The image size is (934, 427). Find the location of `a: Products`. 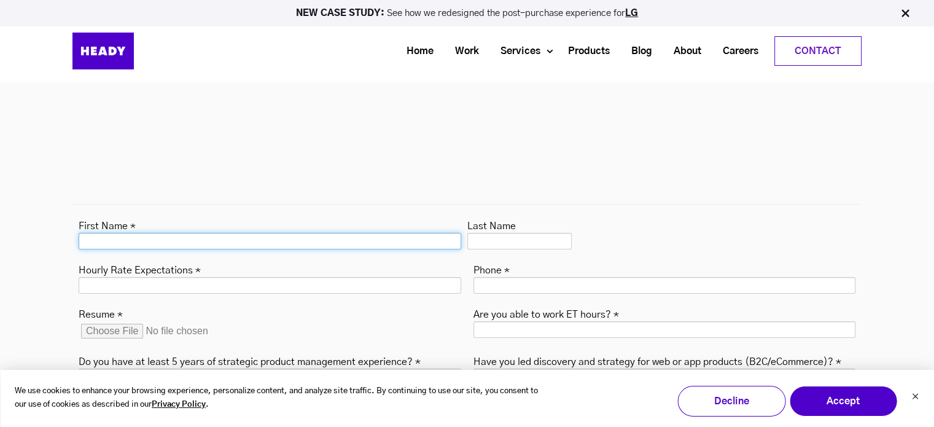

a: Products is located at coordinates (584, 51).